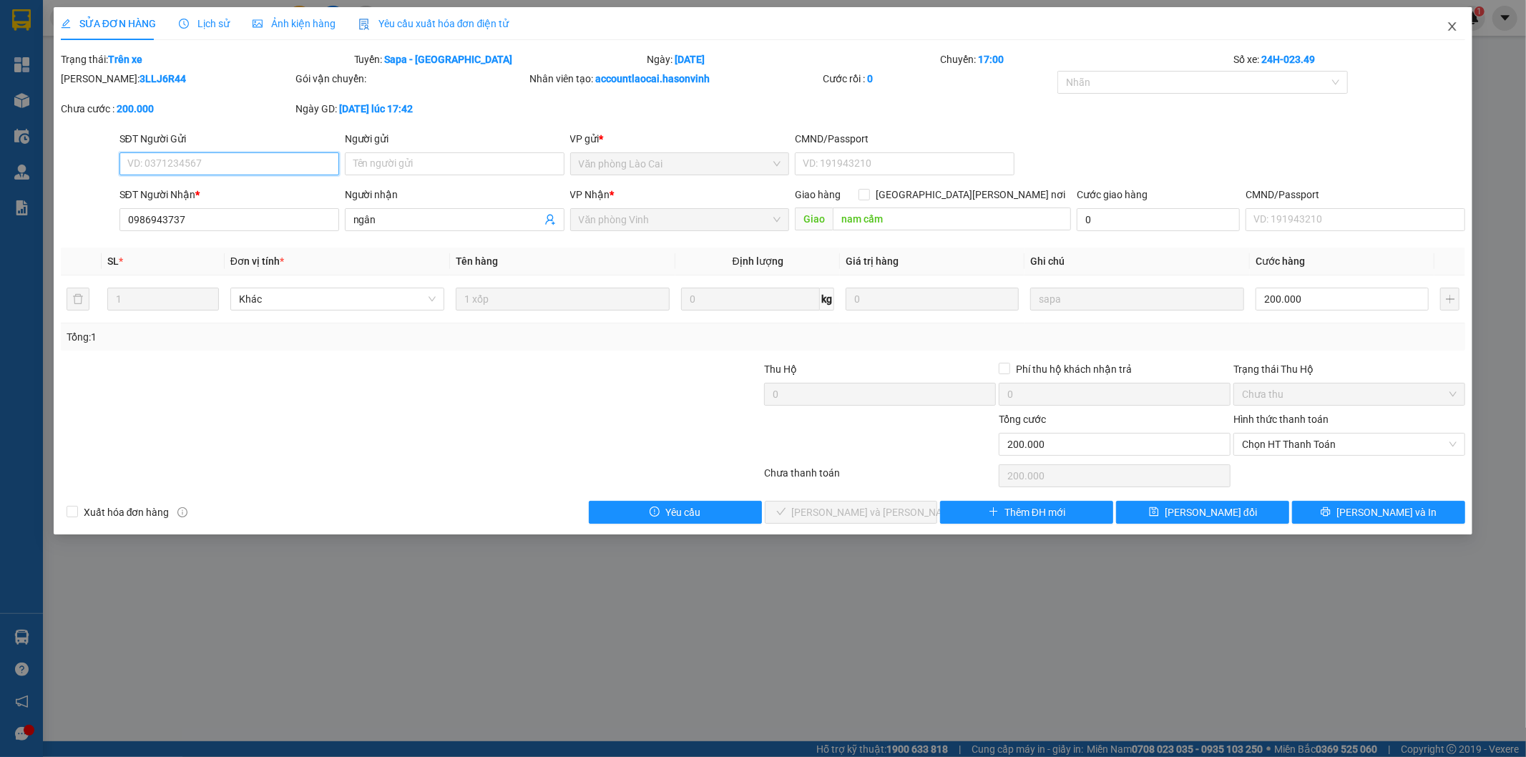 The height and width of the screenshot is (757, 1526). I want to click on div: Cước rồi :, so click(939, 79).